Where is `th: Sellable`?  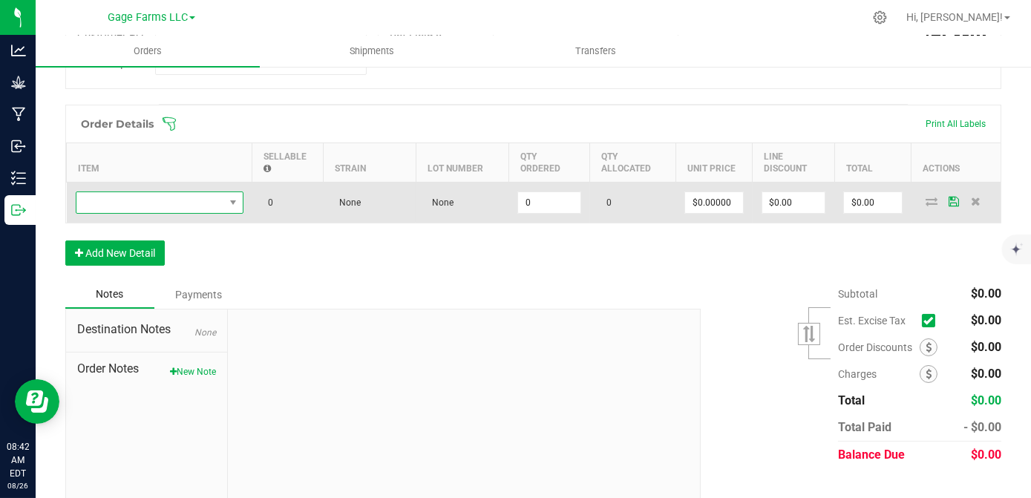 th: Sellable is located at coordinates (288, 162).